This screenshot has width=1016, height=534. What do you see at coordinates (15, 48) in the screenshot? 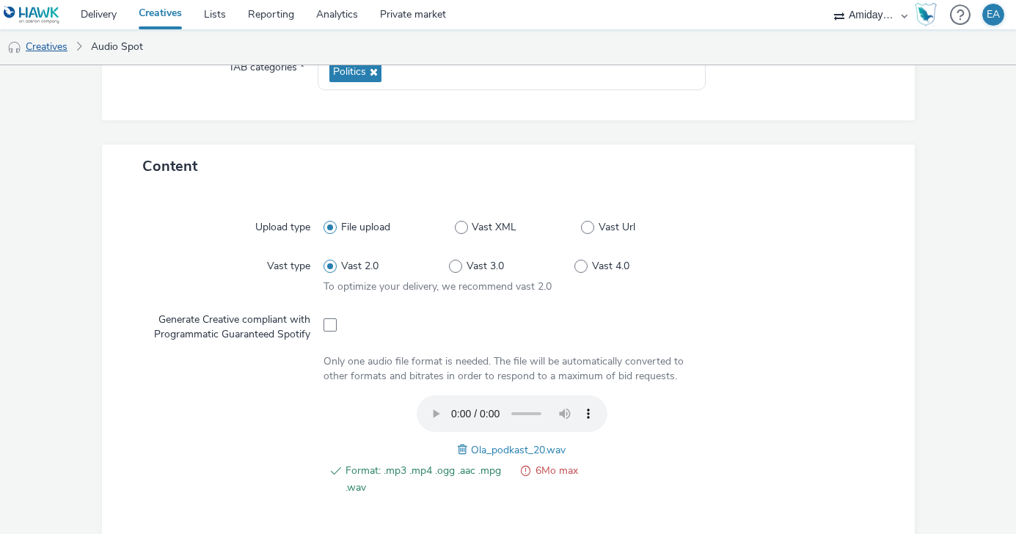
I see `img: audio` at bounding box center [15, 48].